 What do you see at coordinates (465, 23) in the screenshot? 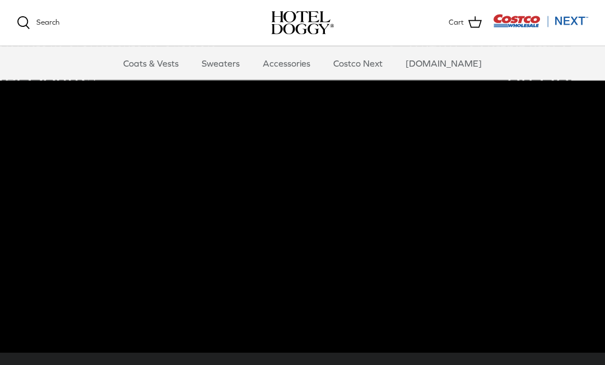
I see `a: Cart` at bounding box center [465, 23].